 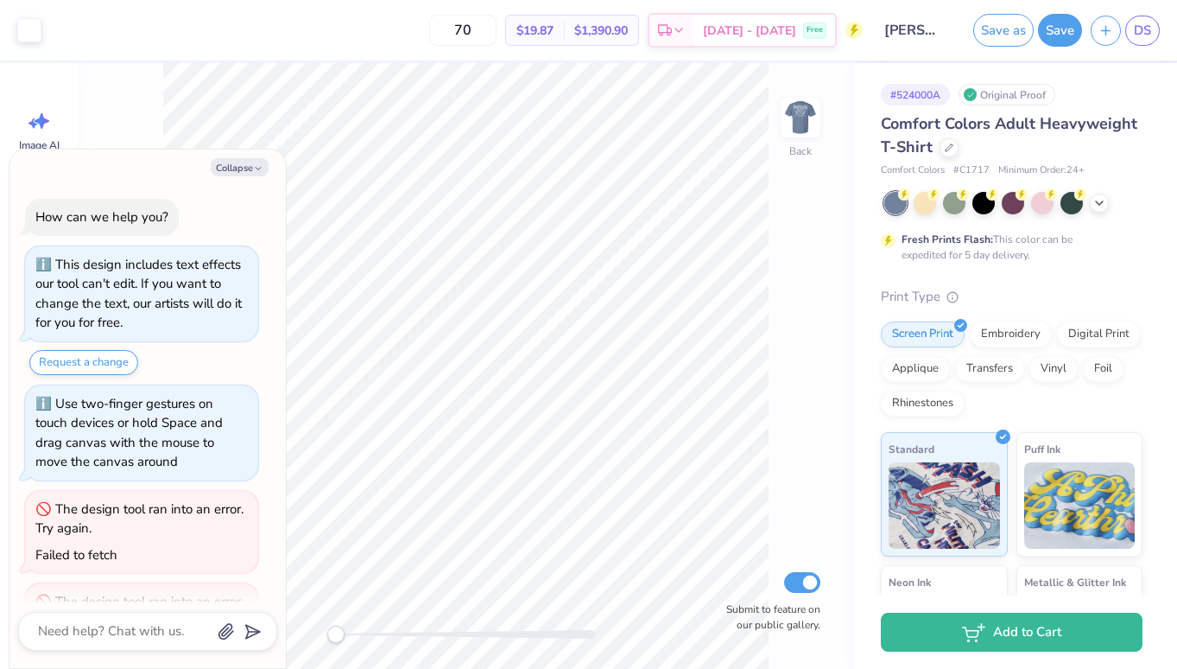 What do you see at coordinates (1143, 30) in the screenshot?
I see `a: DS` at bounding box center [1143, 30].